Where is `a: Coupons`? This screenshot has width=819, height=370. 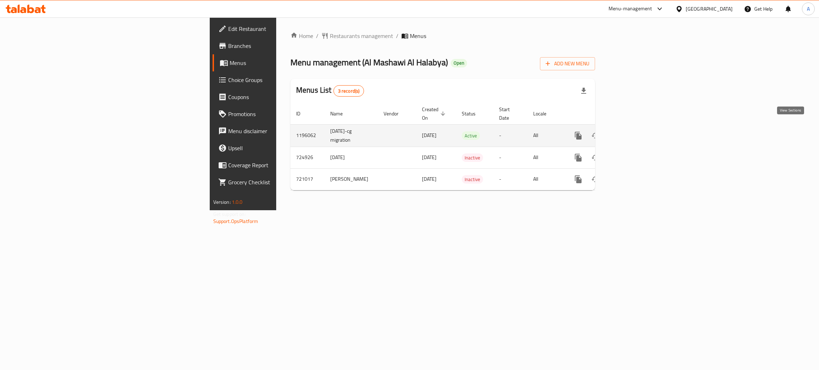
a: Coupons is located at coordinates (279, 97).